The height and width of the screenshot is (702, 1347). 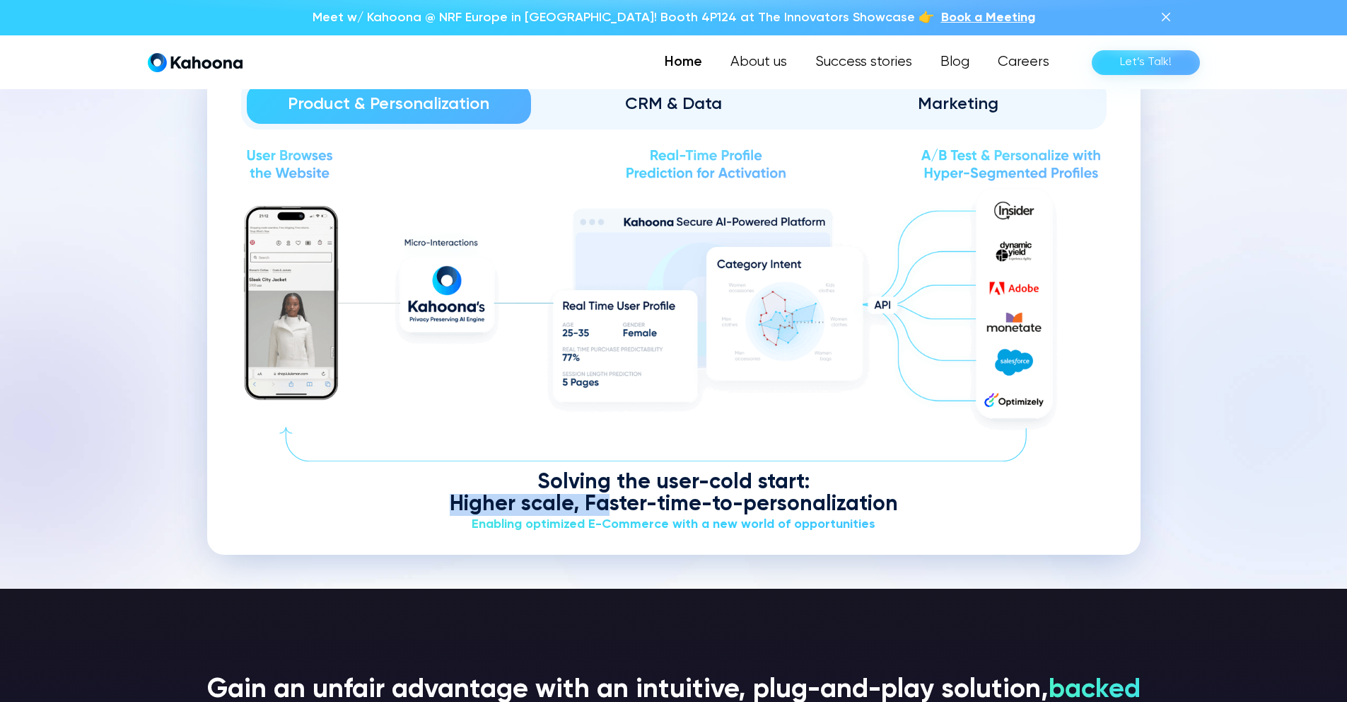 What do you see at coordinates (988, 18) in the screenshot?
I see `a: Book a Meeting` at bounding box center [988, 18].